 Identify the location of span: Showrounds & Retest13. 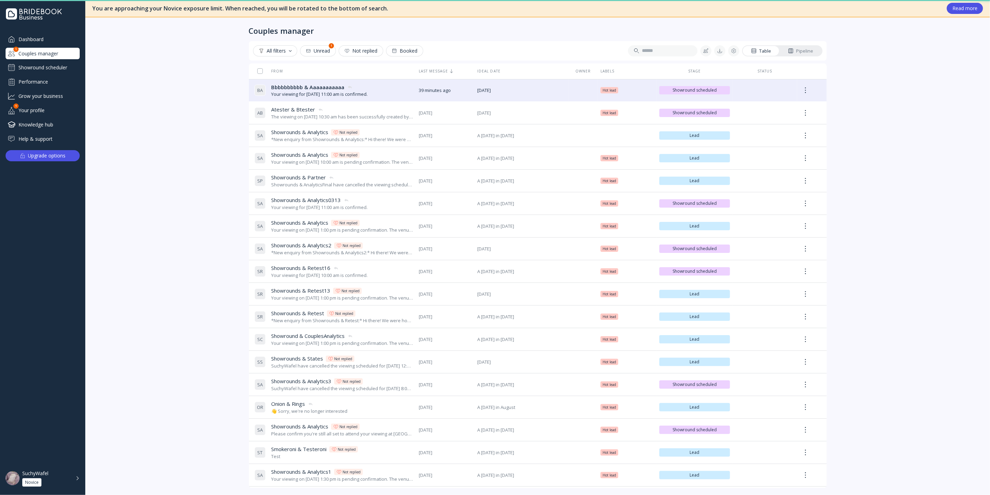
(301, 290).